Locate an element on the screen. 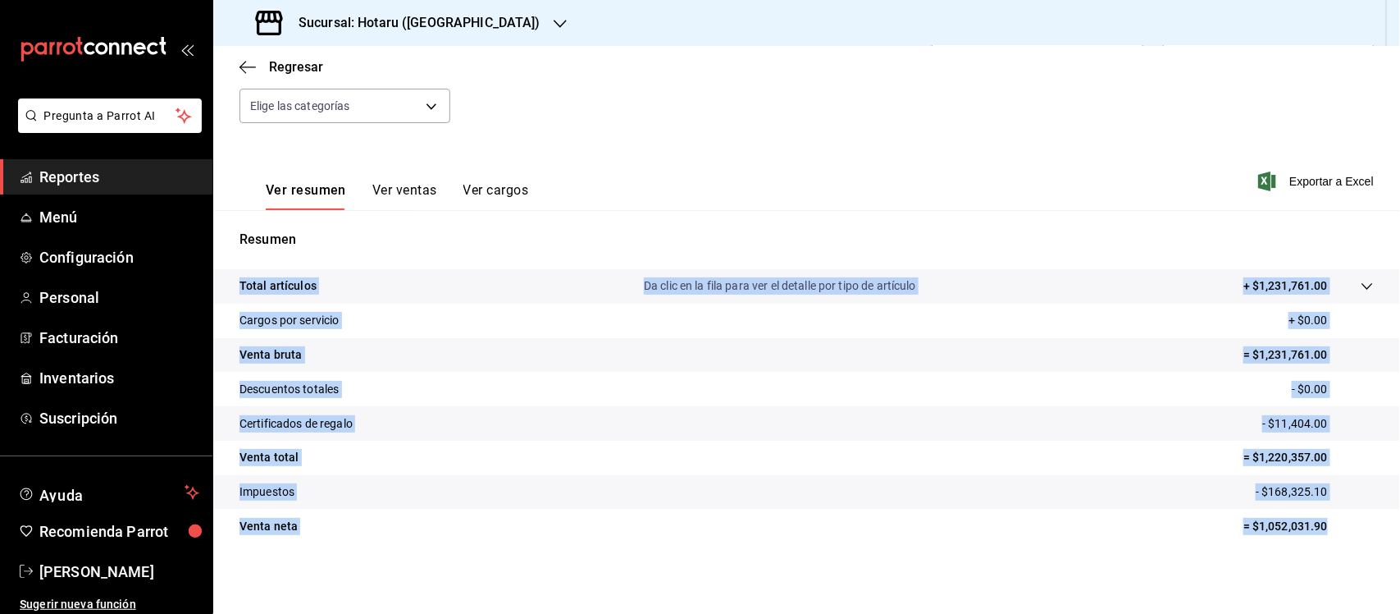 This screenshot has width=1400, height=614. button: Ver ventas is located at coordinates (404, 196).